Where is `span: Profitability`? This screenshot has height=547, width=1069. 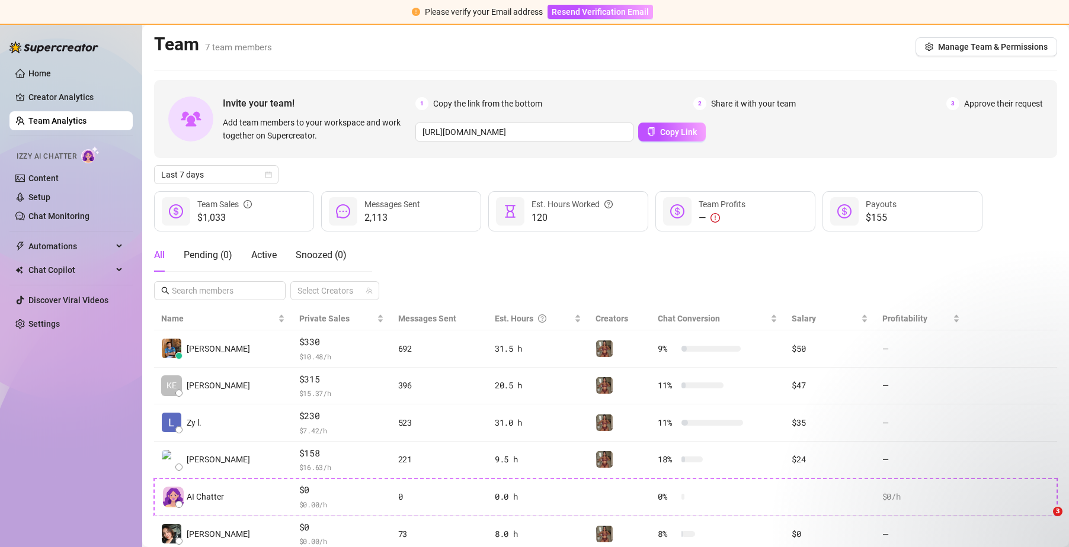 span: Profitability is located at coordinates (904, 319).